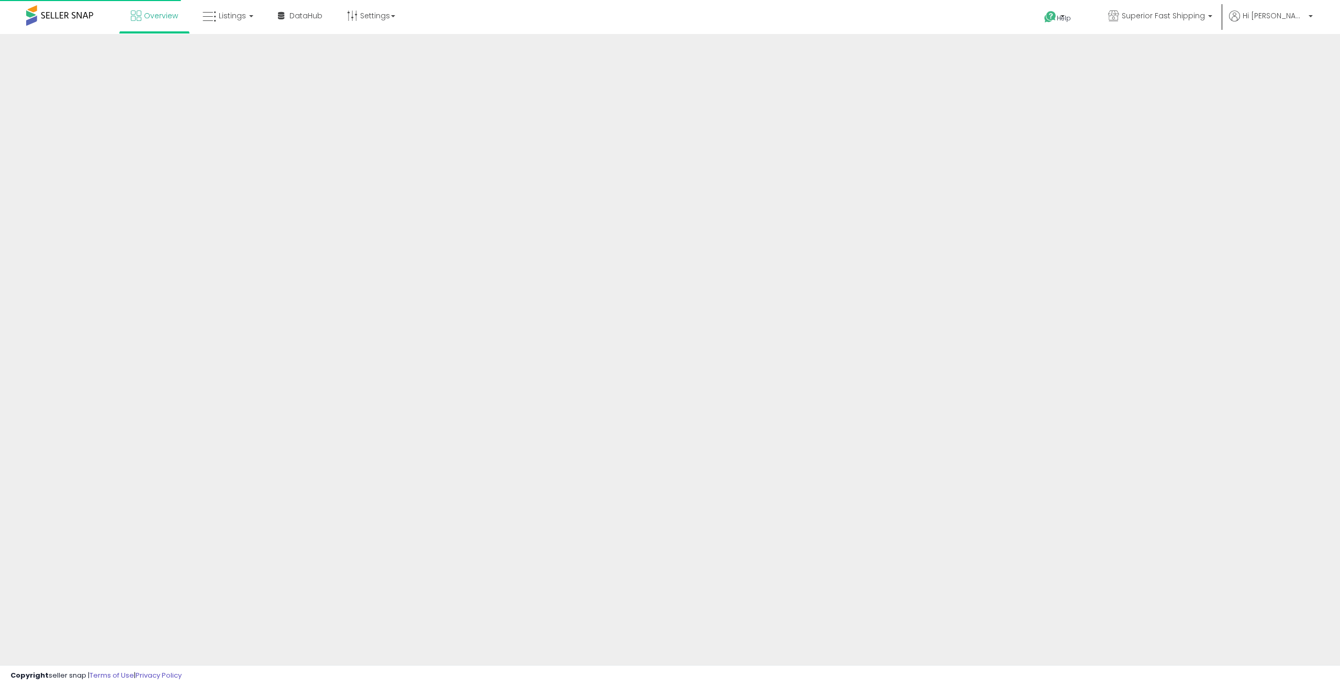 The height and width of the screenshot is (686, 1340). Describe the element at coordinates (306, 16) in the screenshot. I see `span: DataHub` at that location.